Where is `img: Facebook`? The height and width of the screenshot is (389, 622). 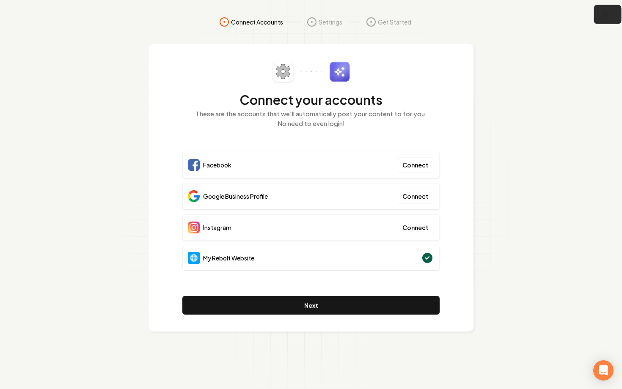
img: Facebook is located at coordinates (194, 165).